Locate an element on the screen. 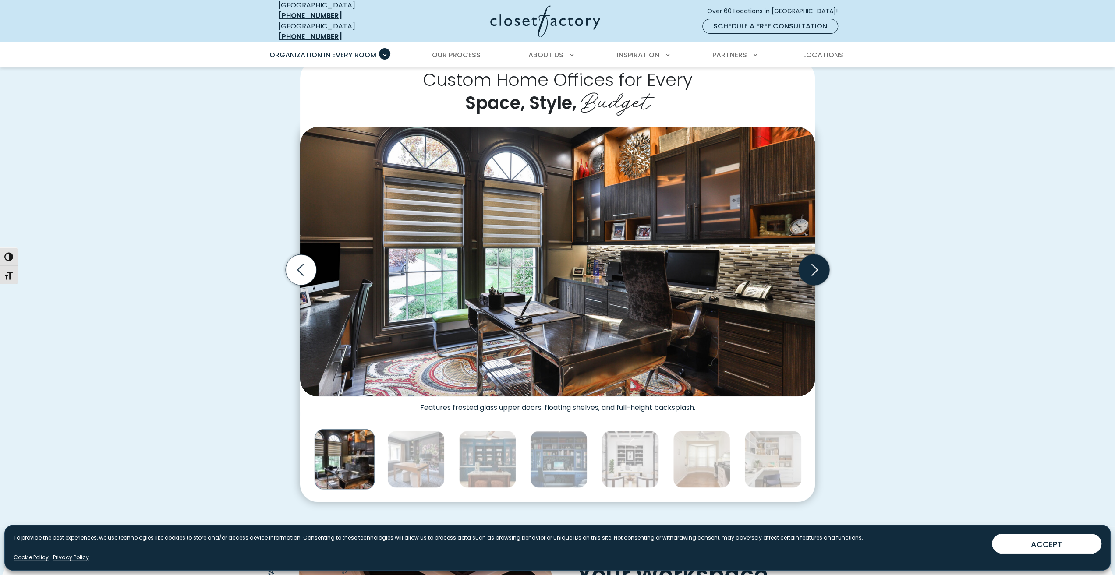  button: ACCEPT is located at coordinates (1047, 544).